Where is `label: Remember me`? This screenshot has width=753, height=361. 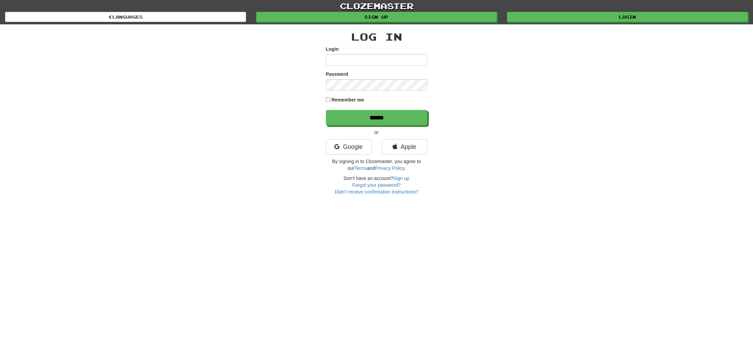
label: Remember me is located at coordinates (347, 100).